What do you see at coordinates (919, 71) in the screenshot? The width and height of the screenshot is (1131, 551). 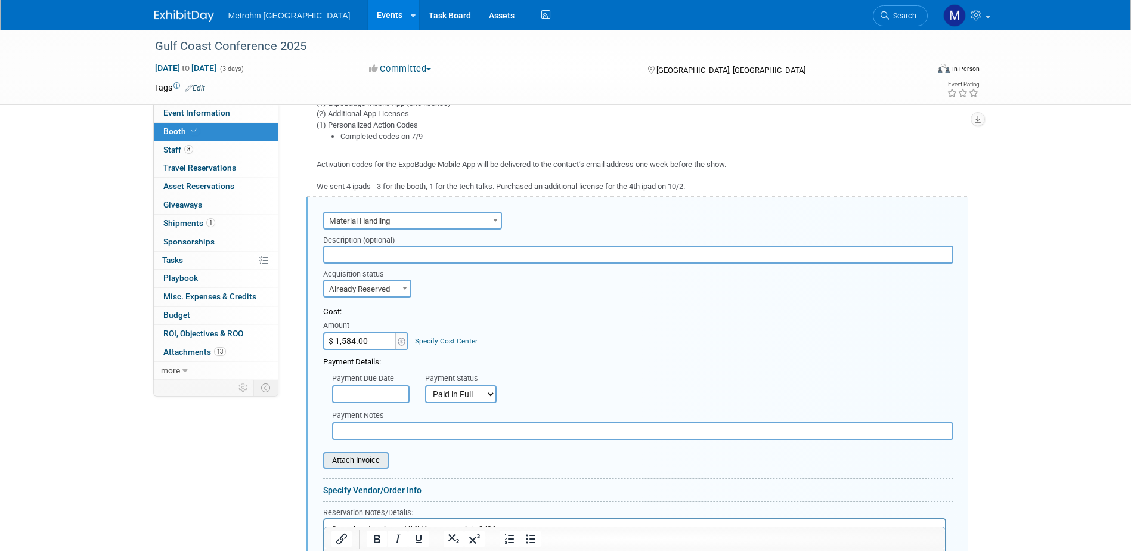 I see `div: Event Format` at bounding box center [919, 71].